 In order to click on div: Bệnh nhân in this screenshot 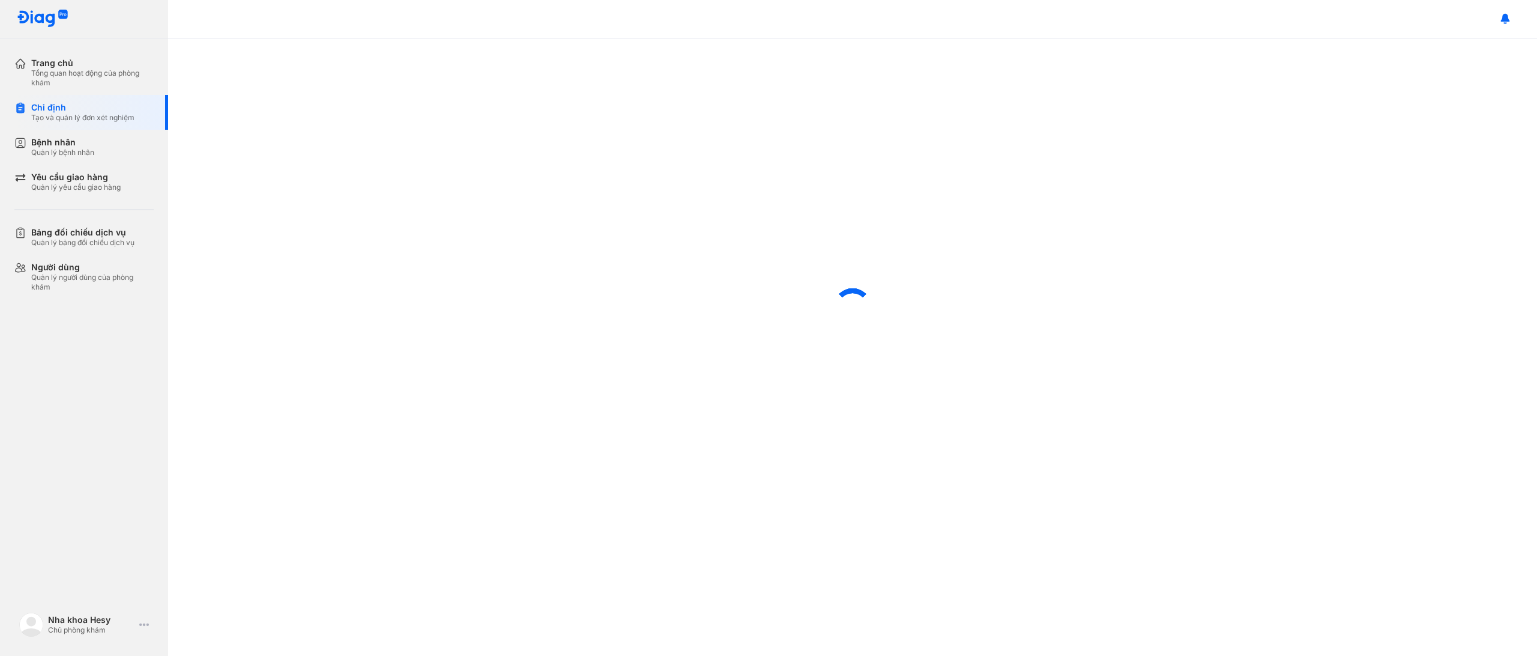, I will do `click(62, 142)`.